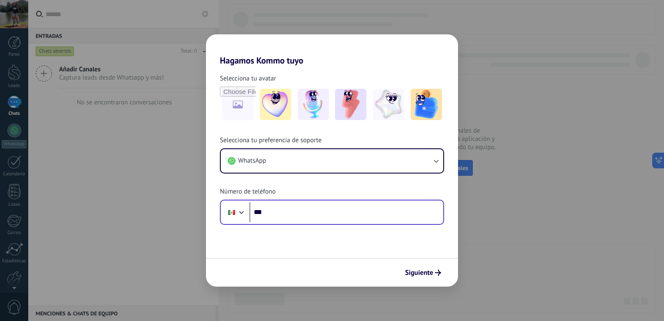 Image resolution: width=664 pixels, height=321 pixels. I want to click on img: -3.jpeg, so click(351, 104).